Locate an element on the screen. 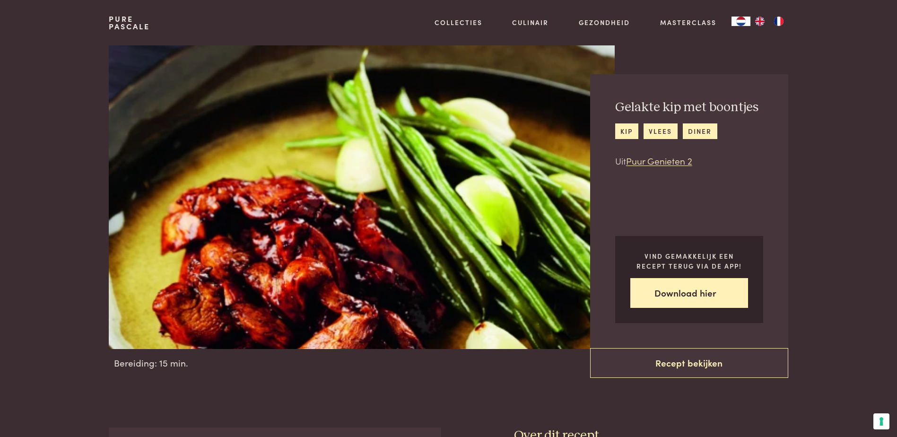 This screenshot has width=897, height=437. a: kip is located at coordinates (627, 131).